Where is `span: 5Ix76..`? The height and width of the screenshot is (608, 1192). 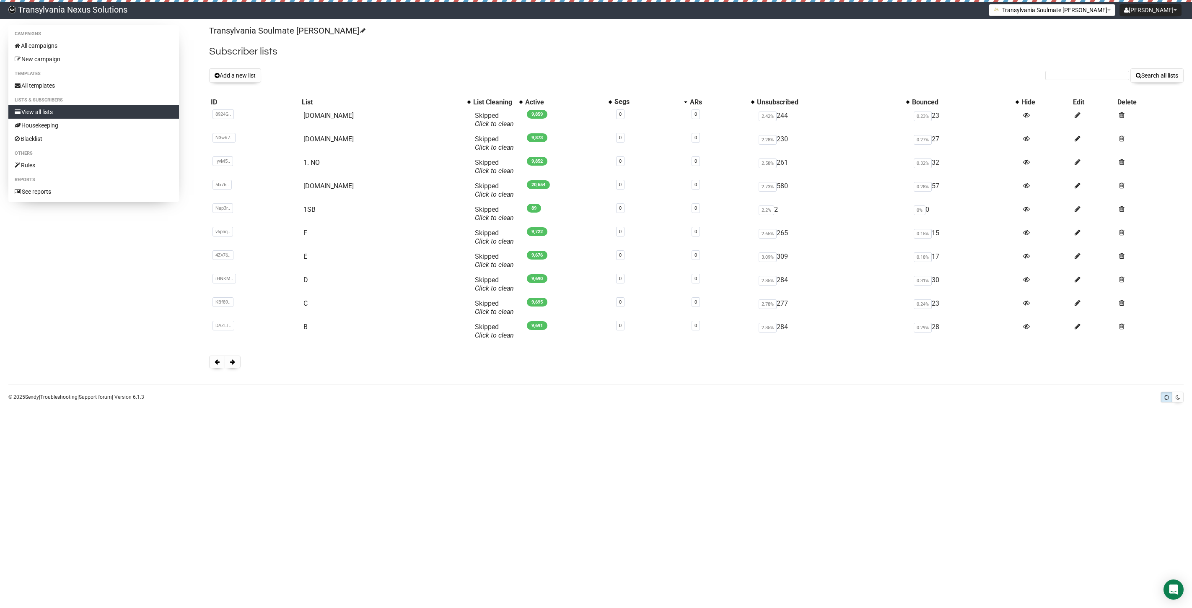 span: 5Ix76.. is located at coordinates (222, 184).